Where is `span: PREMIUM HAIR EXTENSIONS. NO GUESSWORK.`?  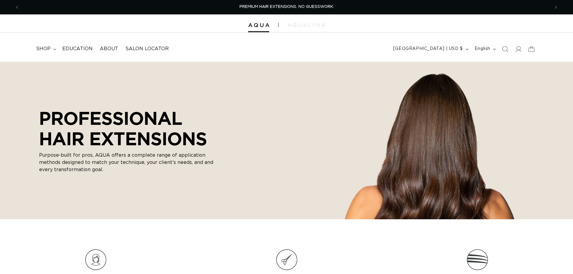
span: PREMIUM HAIR EXTENSIONS. NO GUESSWORK. is located at coordinates (287, 7).